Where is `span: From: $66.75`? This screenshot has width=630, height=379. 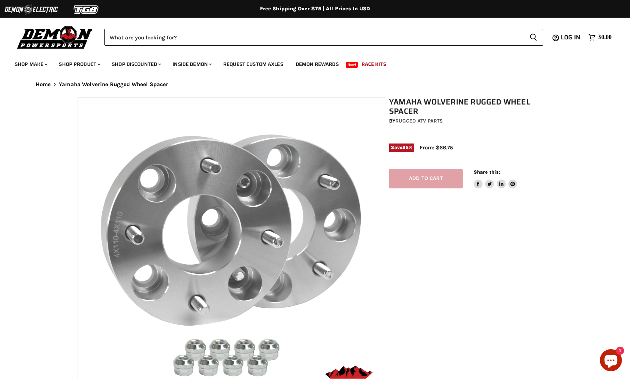
span: From: $66.75 is located at coordinates (436, 147).